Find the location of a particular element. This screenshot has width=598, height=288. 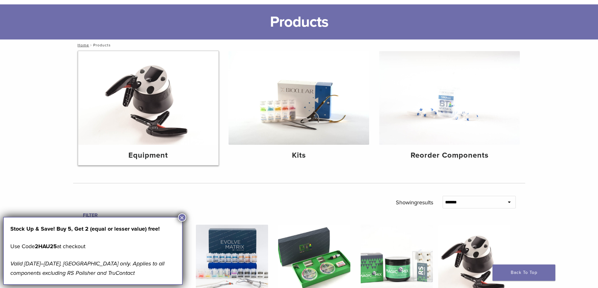

nav: Products is located at coordinates (299, 45).